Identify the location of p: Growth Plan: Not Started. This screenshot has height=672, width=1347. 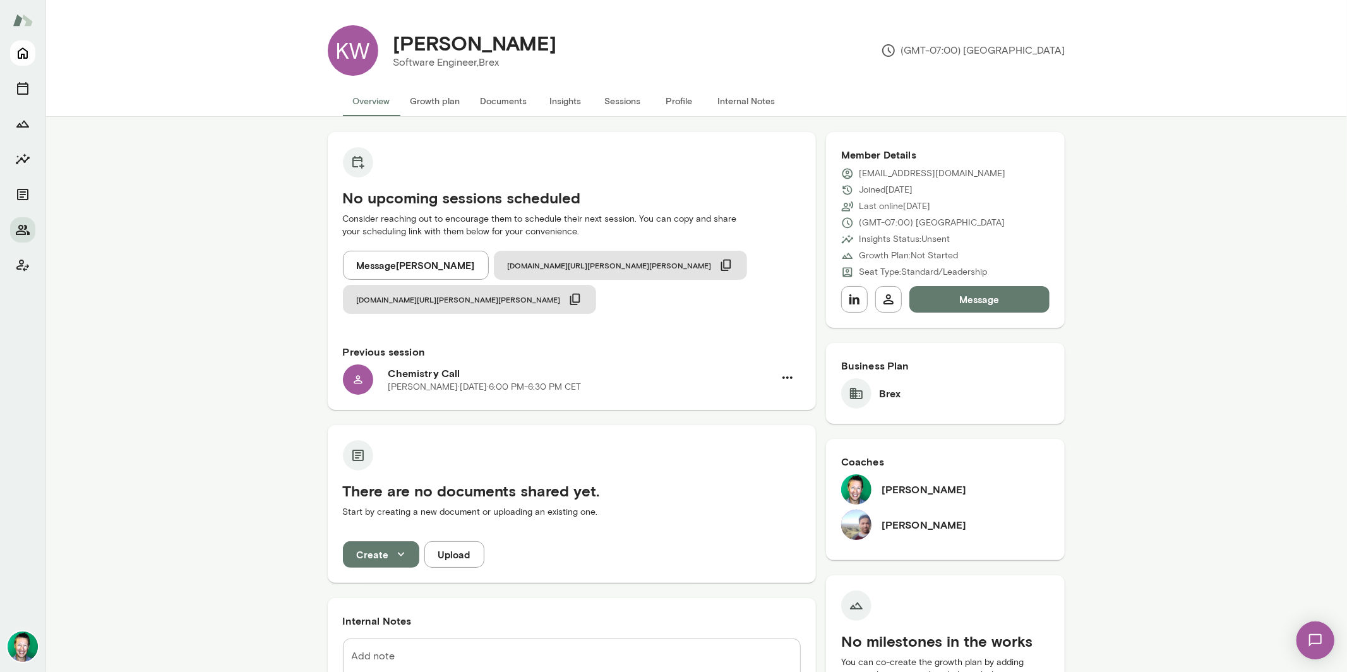
(908, 256).